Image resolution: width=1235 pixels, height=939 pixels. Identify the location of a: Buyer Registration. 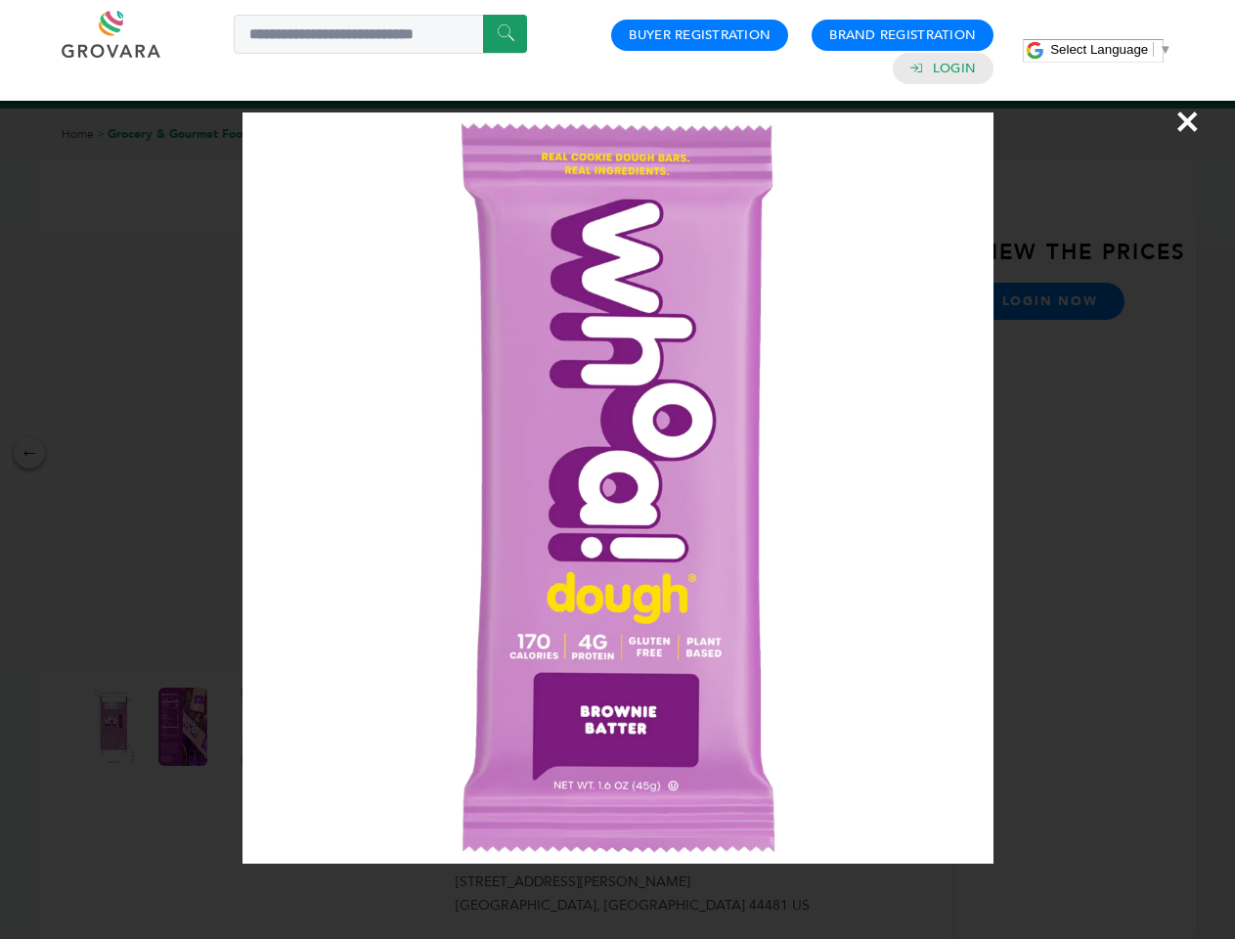
(699, 35).